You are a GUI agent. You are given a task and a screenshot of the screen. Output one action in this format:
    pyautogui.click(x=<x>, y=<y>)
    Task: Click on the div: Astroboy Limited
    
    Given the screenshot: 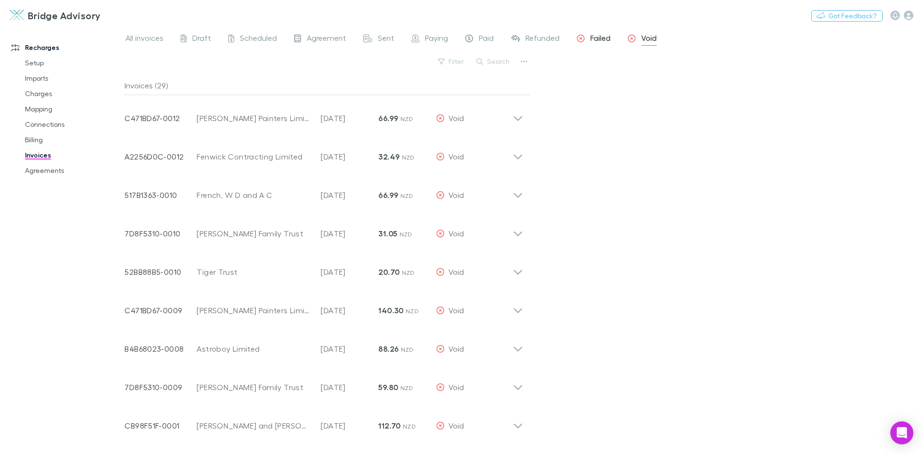 What is the action you would take?
    pyautogui.click(x=254, y=349)
    